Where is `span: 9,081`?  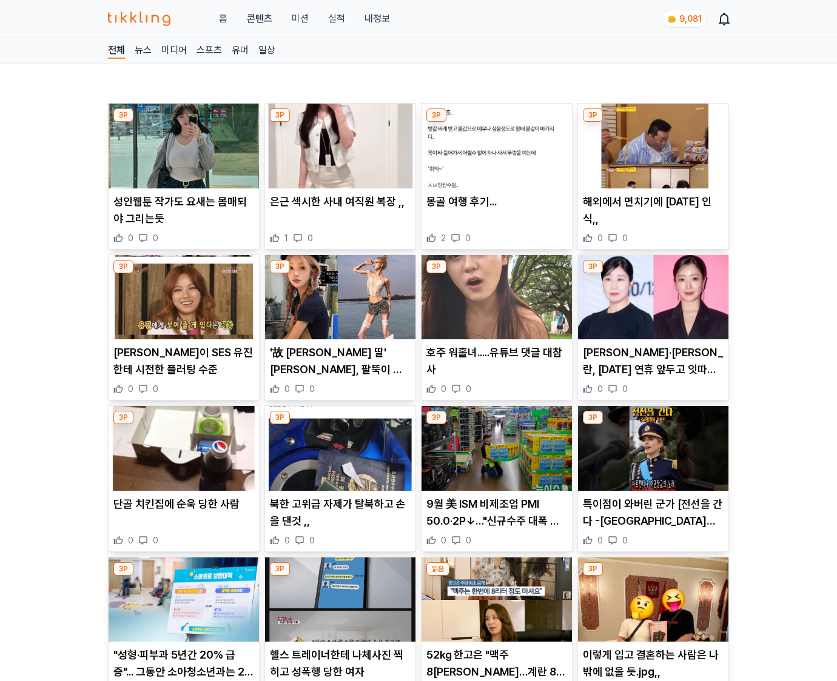
span: 9,081 is located at coordinates (690, 19).